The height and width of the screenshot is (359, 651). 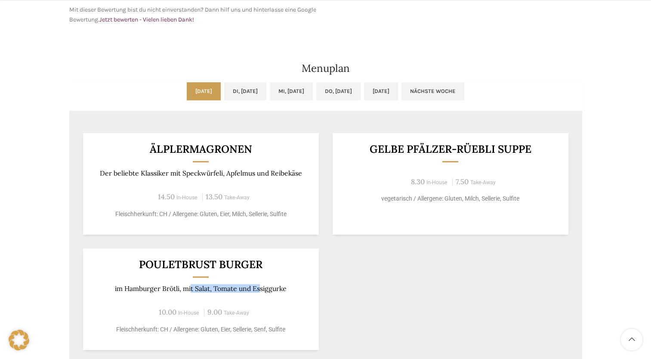 I want to click on p: im Hamburger Brötli, mit Salat, Tomate und Essiggurke, so click(x=201, y=288).